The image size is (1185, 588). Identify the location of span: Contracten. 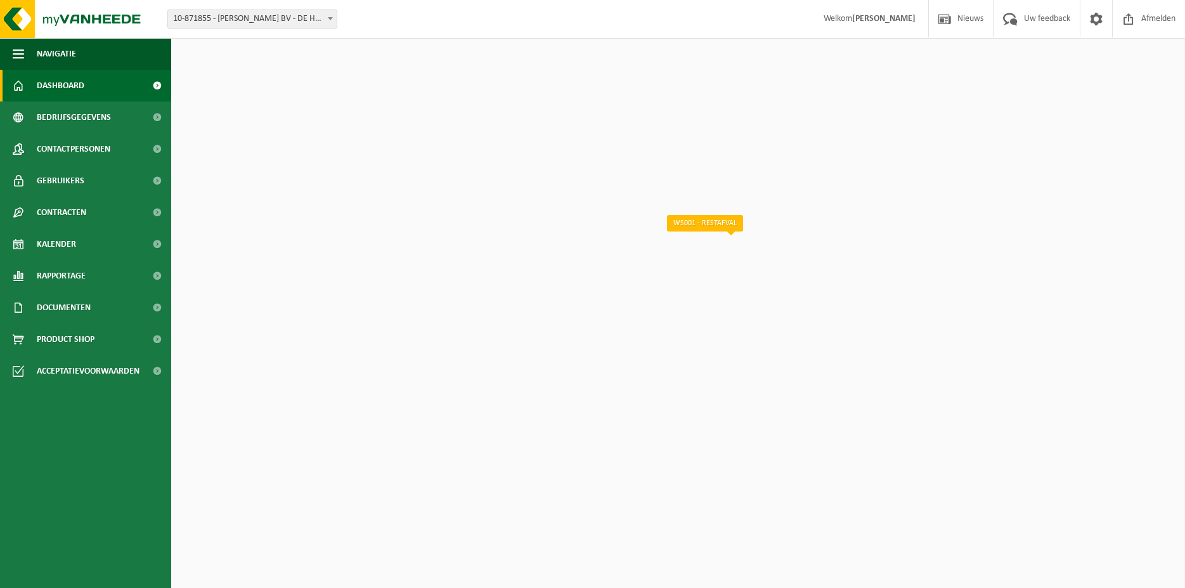
(61, 212).